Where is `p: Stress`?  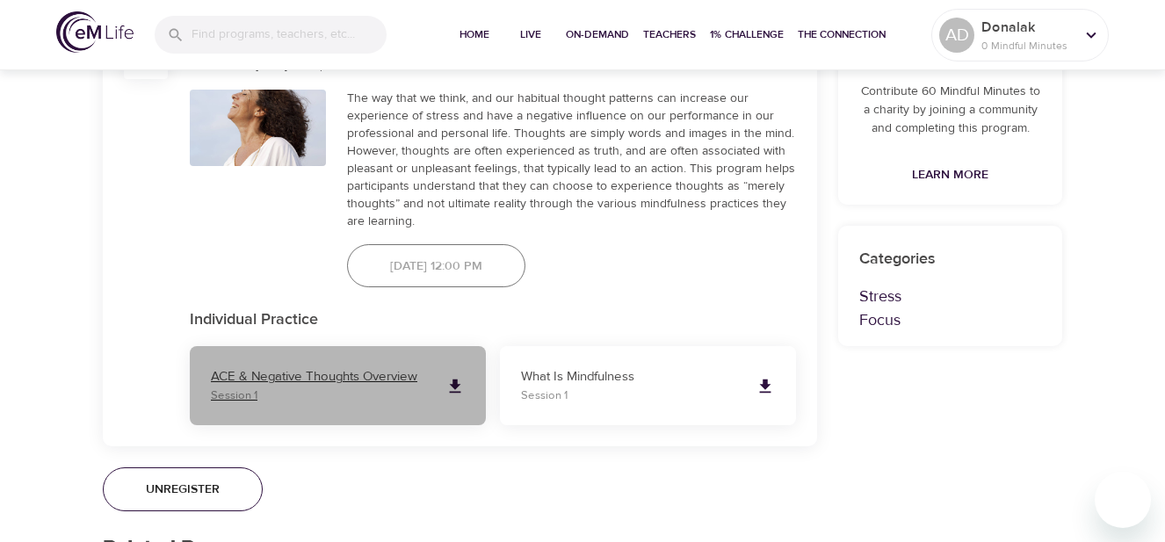 p: Stress is located at coordinates (950, 296).